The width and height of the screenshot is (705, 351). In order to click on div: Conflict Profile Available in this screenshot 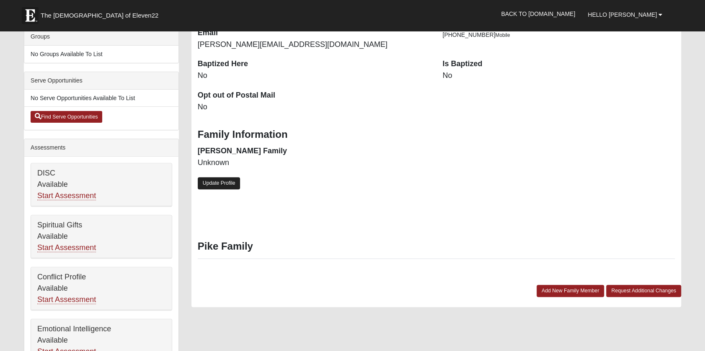, I will do `click(101, 289)`.